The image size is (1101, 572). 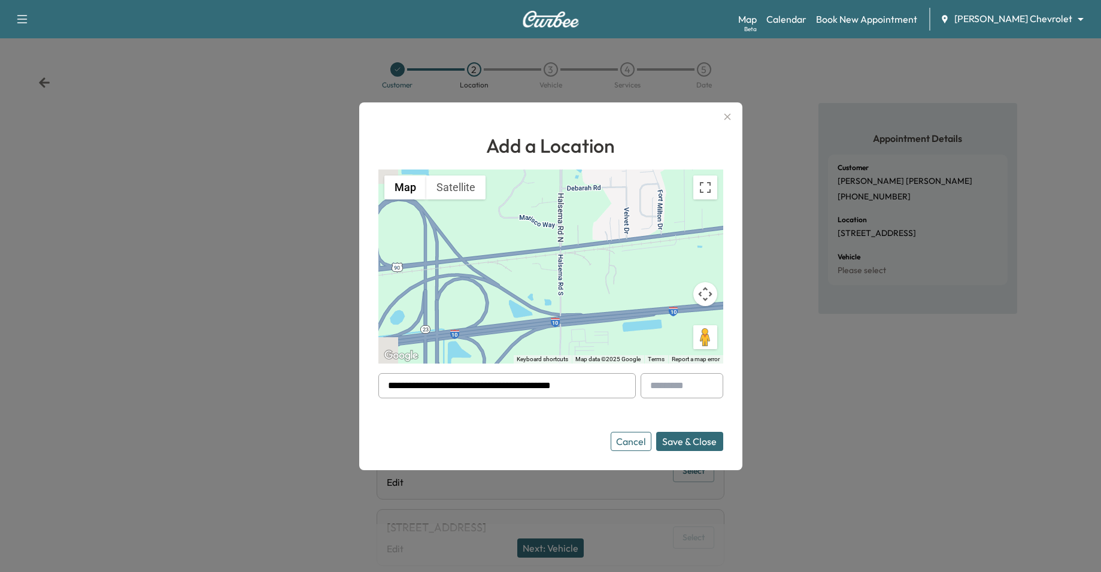 What do you see at coordinates (786, 19) in the screenshot?
I see `a: Calendar` at bounding box center [786, 19].